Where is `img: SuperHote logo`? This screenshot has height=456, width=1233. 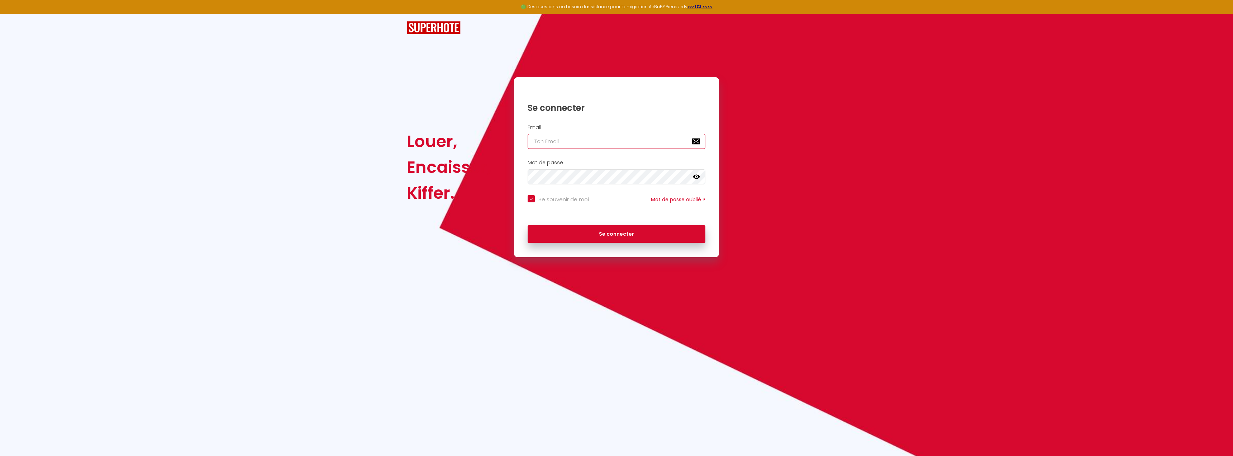 img: SuperHote logo is located at coordinates (434, 28).